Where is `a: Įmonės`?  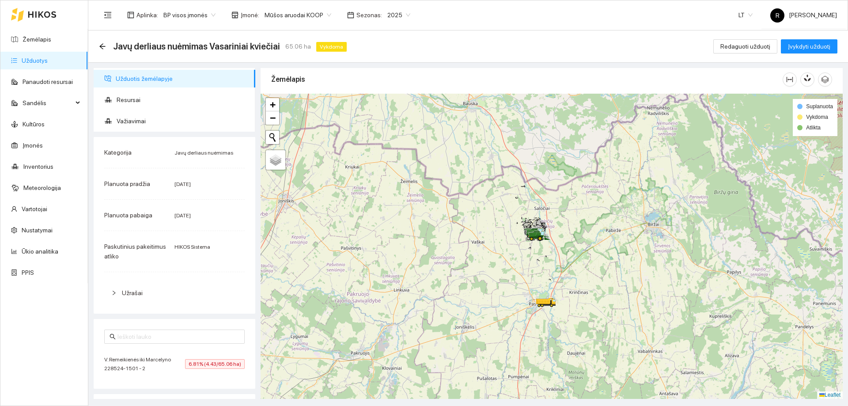
a: Įmonės is located at coordinates (33, 145).